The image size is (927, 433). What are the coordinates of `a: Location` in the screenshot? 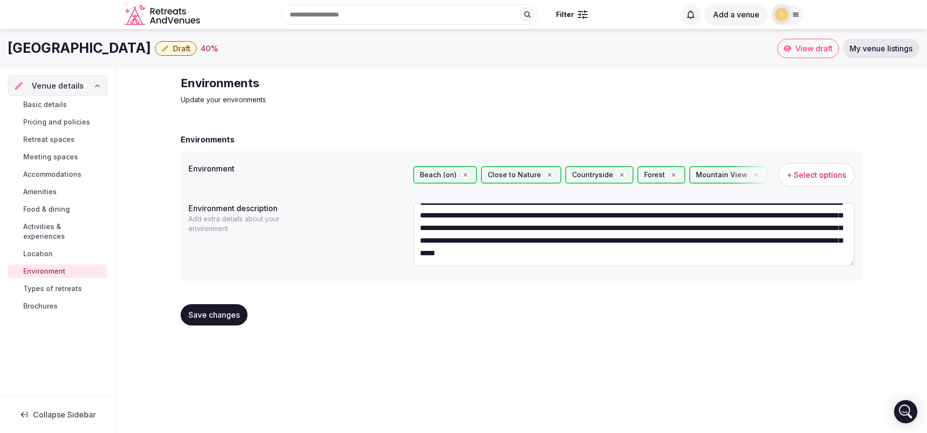 It's located at (58, 254).